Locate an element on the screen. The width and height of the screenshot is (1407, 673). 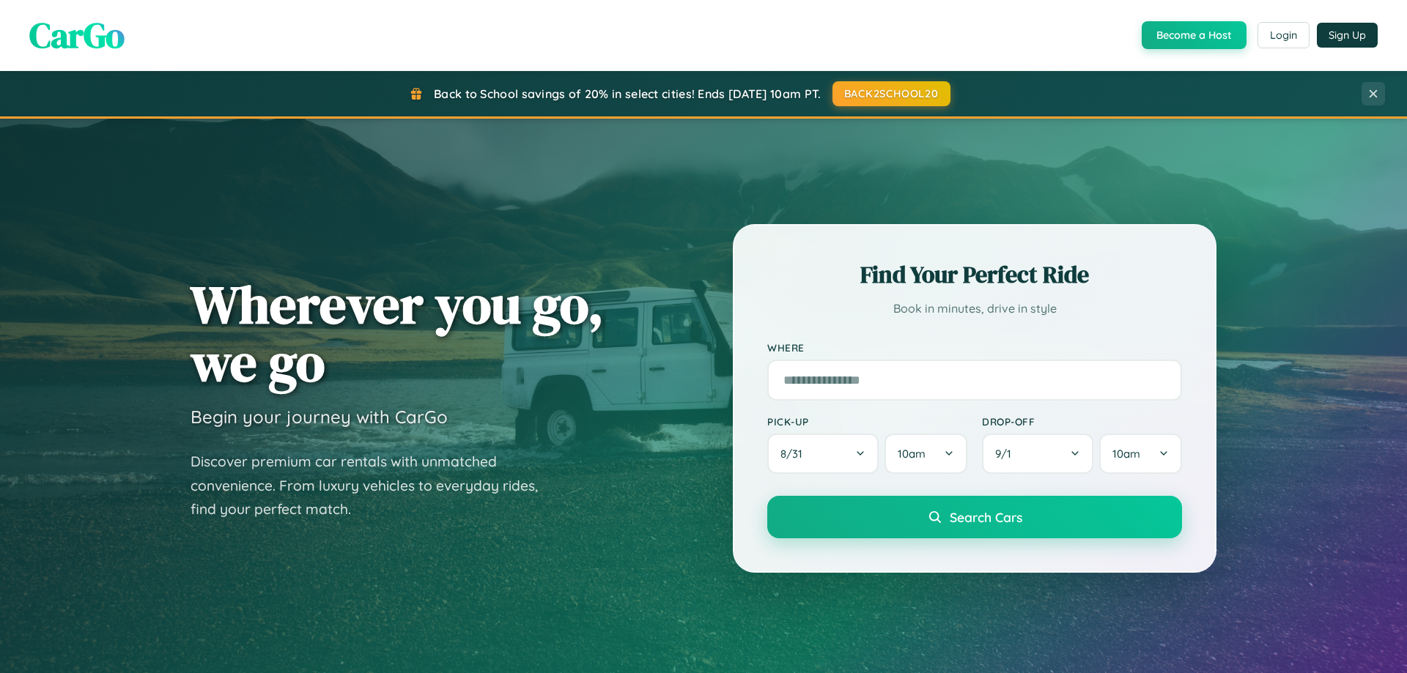
label: Drop-off is located at coordinates (1081, 421).